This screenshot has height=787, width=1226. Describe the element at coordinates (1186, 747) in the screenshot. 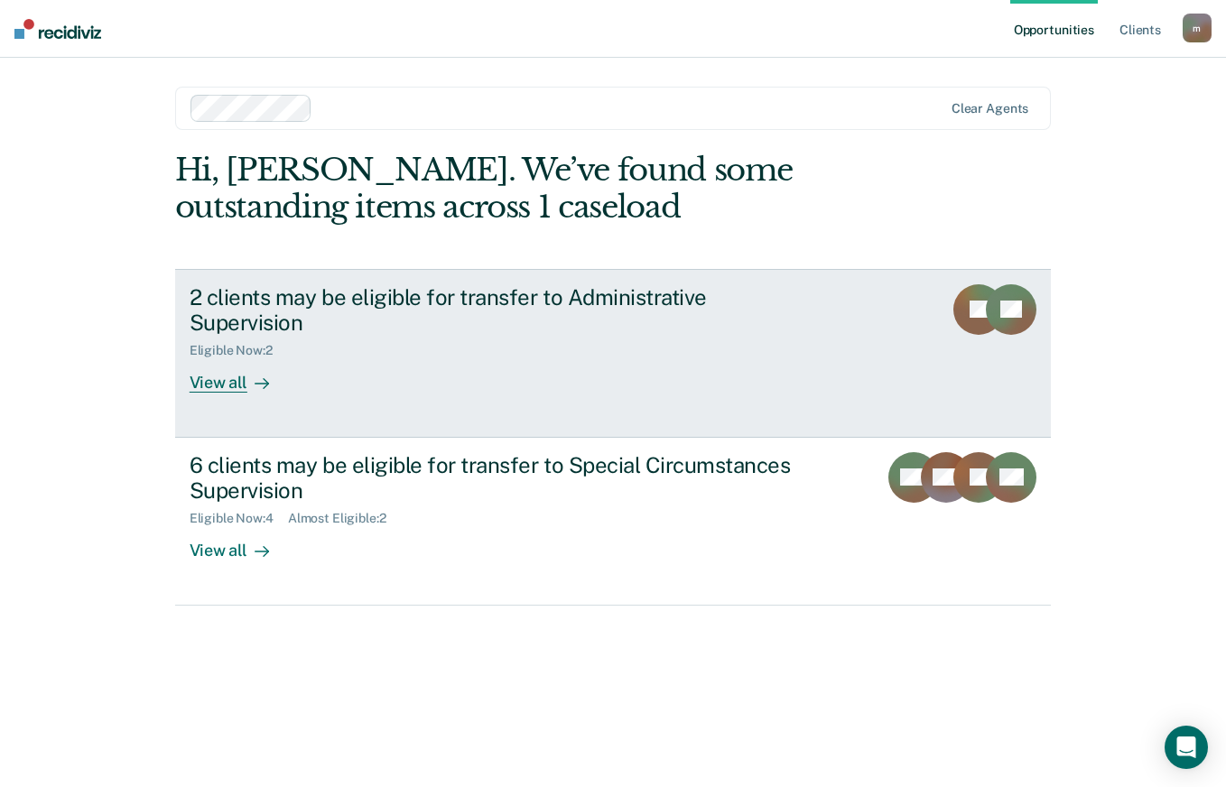

I see `div: Open Intercom Messenger` at that location.